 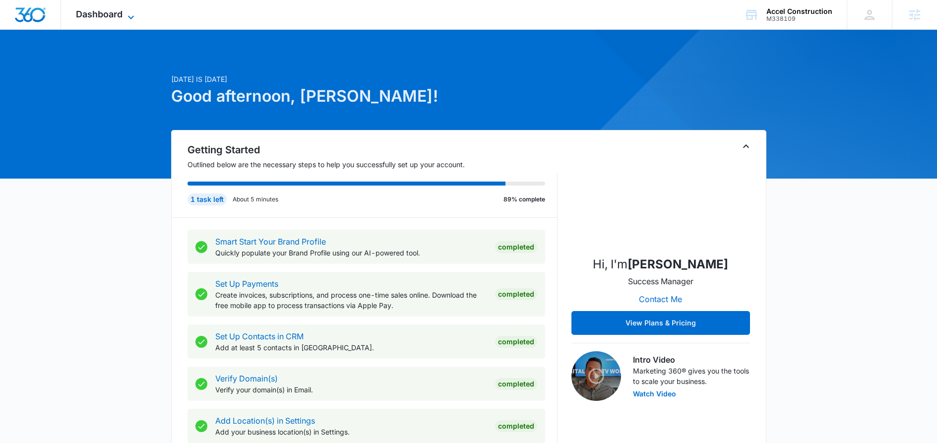 I want to click on div: account id, so click(x=799, y=19).